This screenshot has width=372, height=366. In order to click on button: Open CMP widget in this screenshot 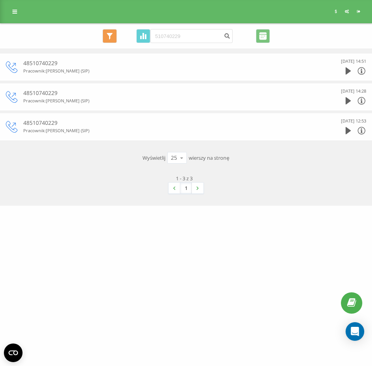, I will do `click(13, 353)`.